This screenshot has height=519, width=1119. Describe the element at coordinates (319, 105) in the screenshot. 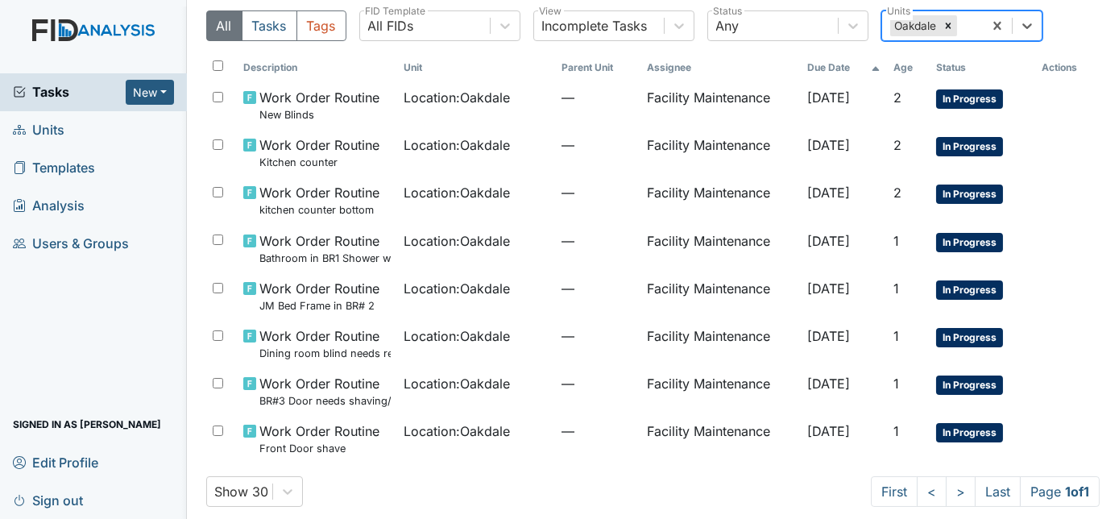

I see `span: Work Order Routine New Blinds` at that location.